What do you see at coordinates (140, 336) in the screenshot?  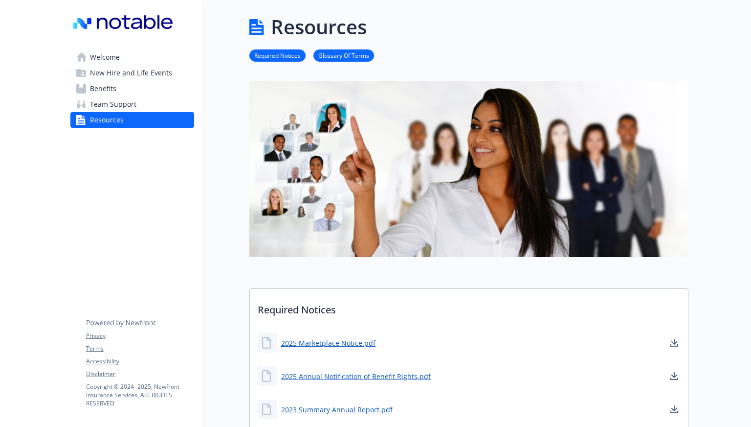 I see `a: Privacy` at bounding box center [140, 336].